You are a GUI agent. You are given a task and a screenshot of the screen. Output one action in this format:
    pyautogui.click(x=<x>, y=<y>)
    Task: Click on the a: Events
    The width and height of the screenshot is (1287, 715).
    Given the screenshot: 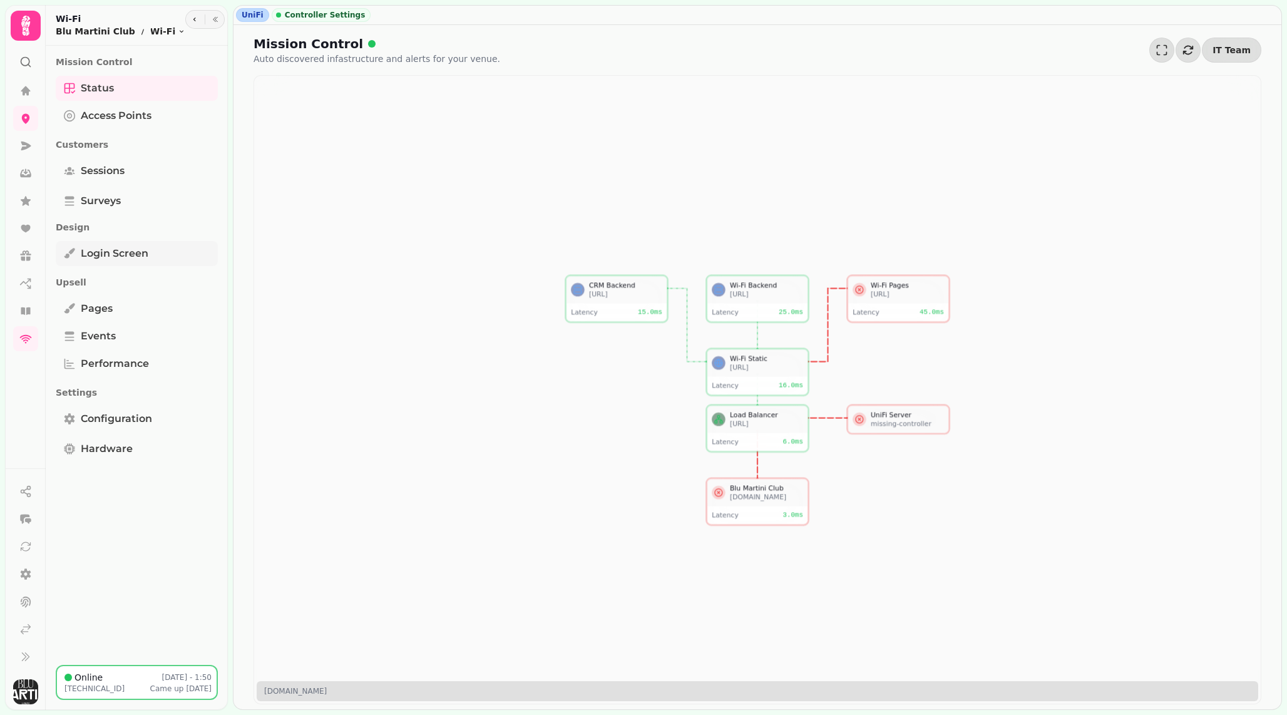 What is the action you would take?
    pyautogui.click(x=136, y=336)
    